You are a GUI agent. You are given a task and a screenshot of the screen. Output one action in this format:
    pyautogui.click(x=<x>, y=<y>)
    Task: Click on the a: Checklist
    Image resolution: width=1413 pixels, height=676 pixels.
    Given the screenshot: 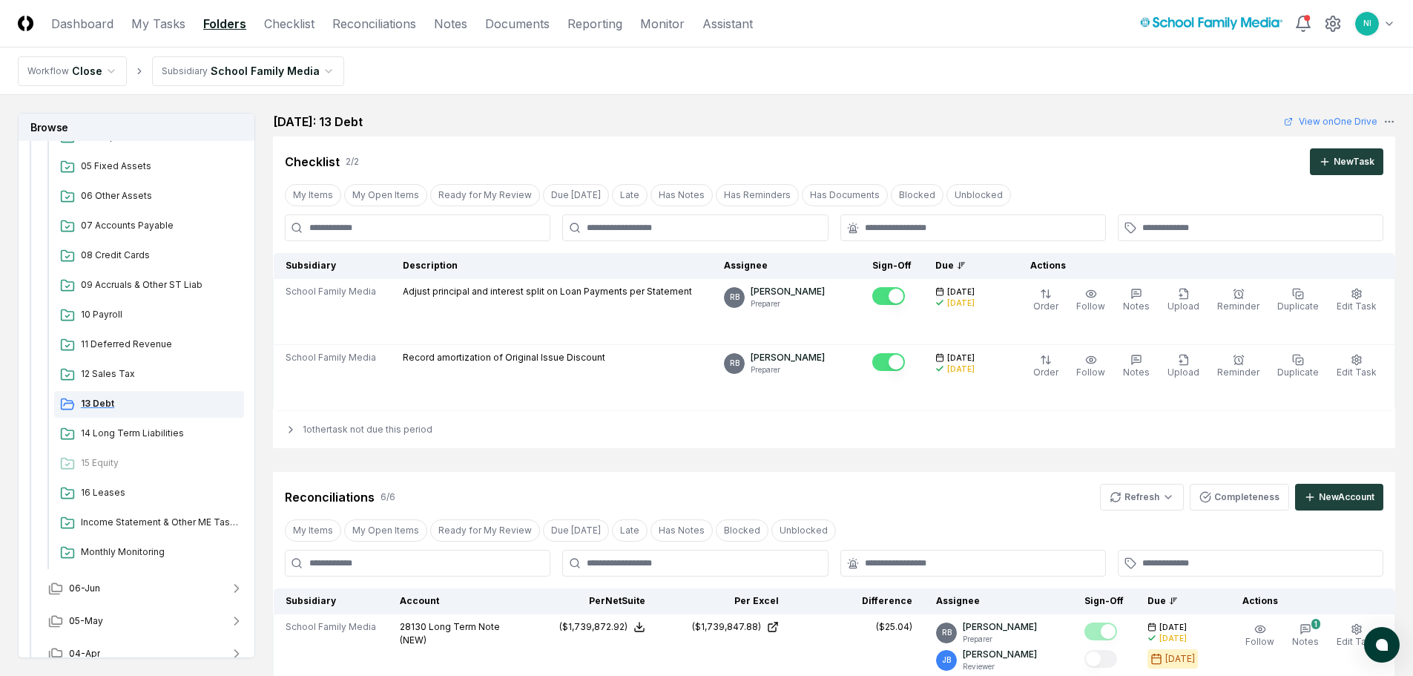 What is the action you would take?
    pyautogui.click(x=289, y=24)
    